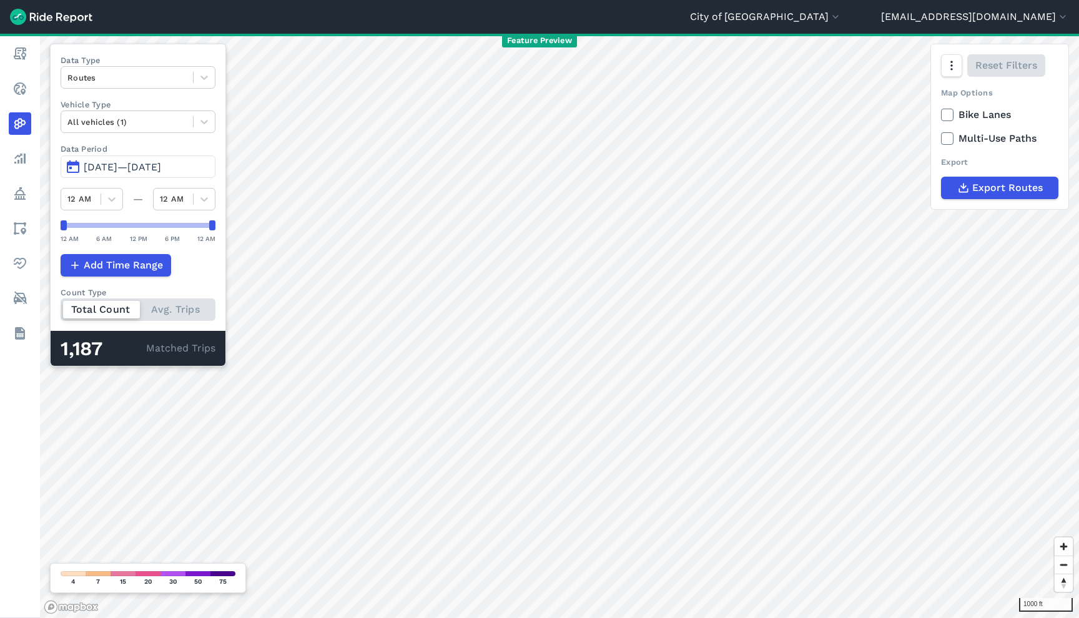  What do you see at coordinates (20, 229) in the screenshot?
I see `a: Areas` at bounding box center [20, 229].